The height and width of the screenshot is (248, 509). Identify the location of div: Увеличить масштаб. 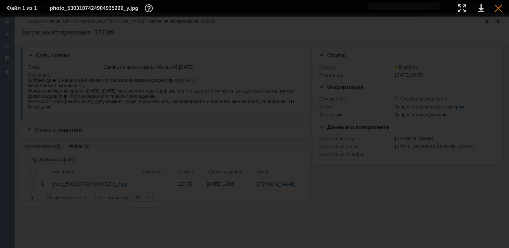
(462, 8).